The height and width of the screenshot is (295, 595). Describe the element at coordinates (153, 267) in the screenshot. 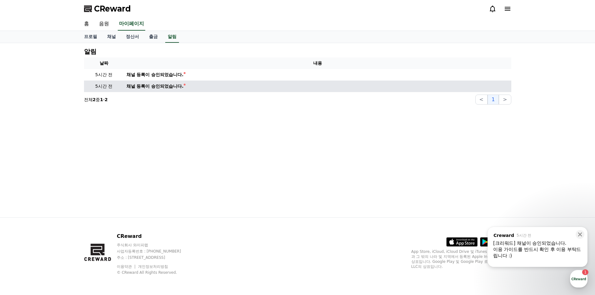

I see `a: 개인정보처리방침` at that location.